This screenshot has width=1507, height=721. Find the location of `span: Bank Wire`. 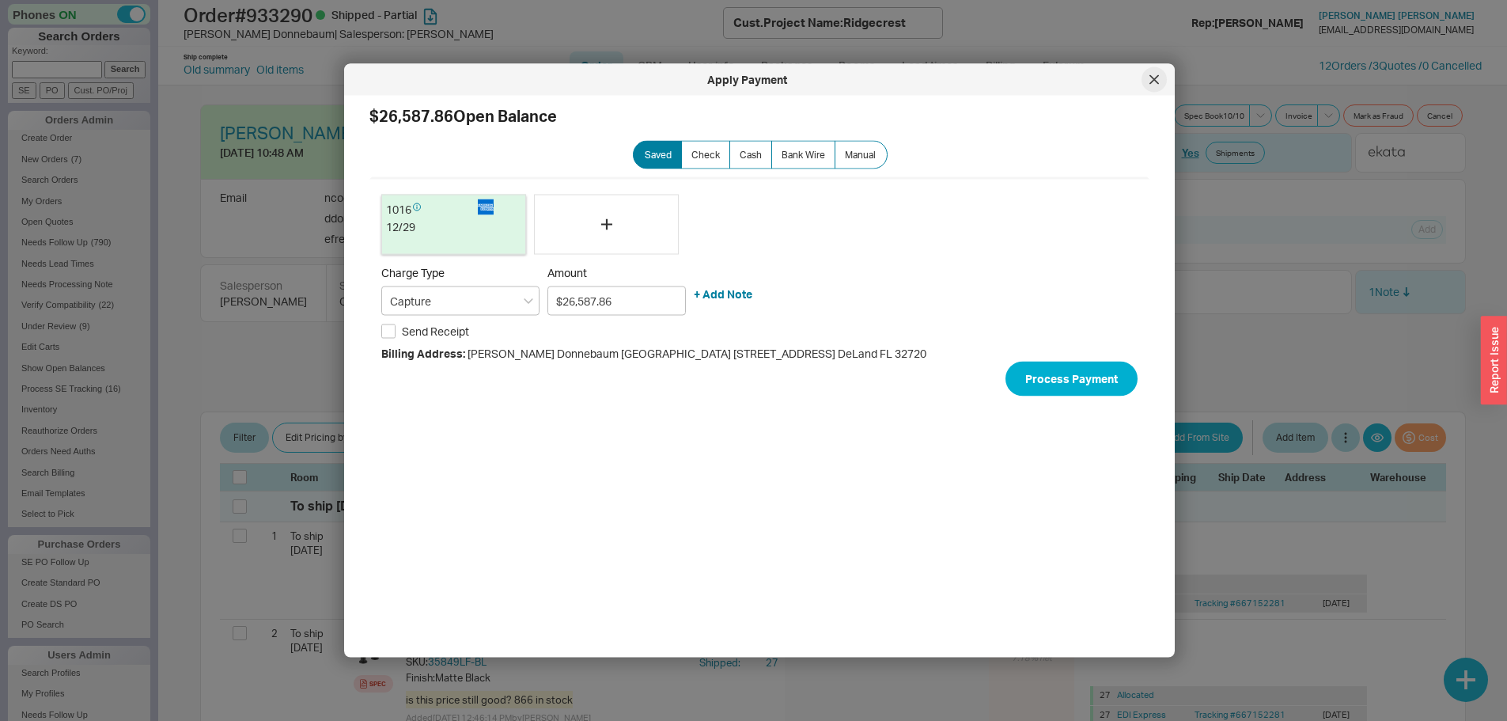

span: Bank Wire is located at coordinates (803, 155).